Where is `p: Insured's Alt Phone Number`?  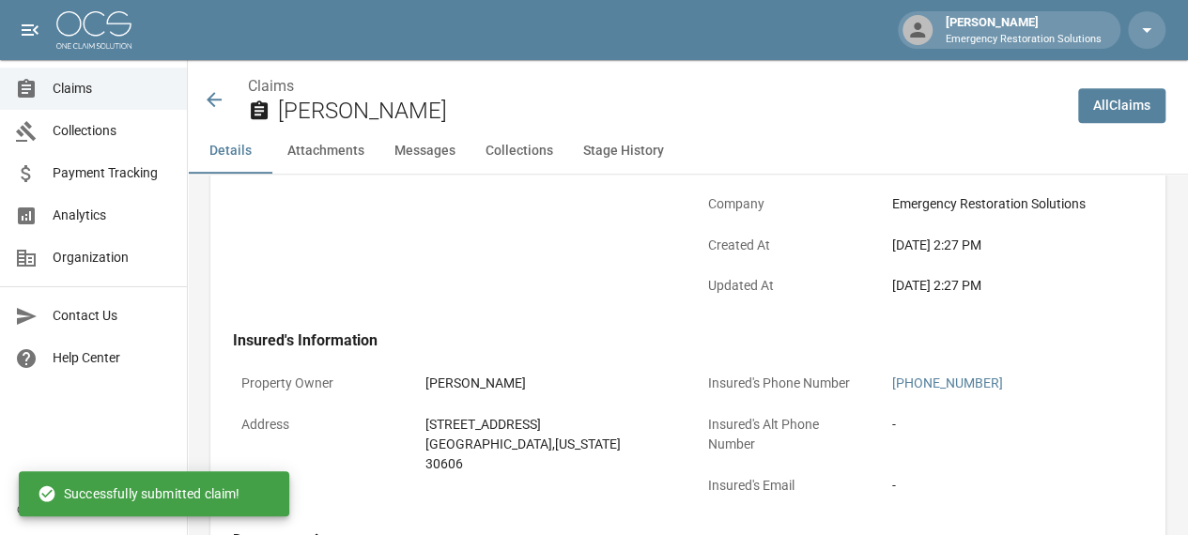
p: Insured's Alt Phone Number is located at coordinates (784, 435).